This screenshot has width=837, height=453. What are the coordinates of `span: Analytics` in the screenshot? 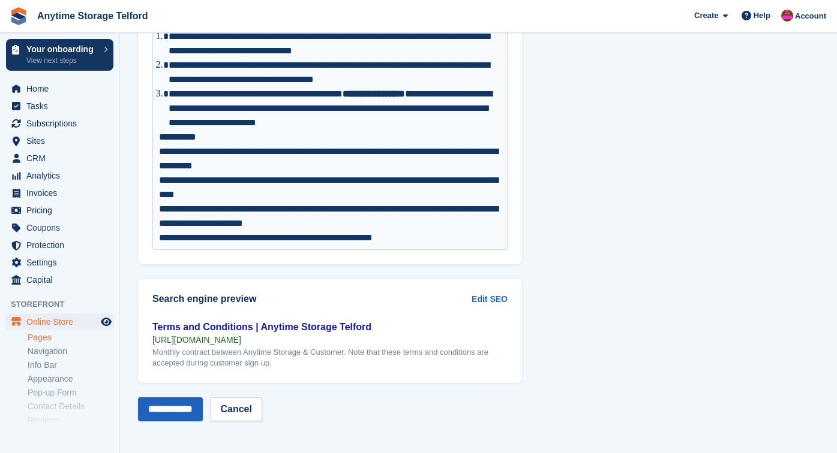 It's located at (62, 176).